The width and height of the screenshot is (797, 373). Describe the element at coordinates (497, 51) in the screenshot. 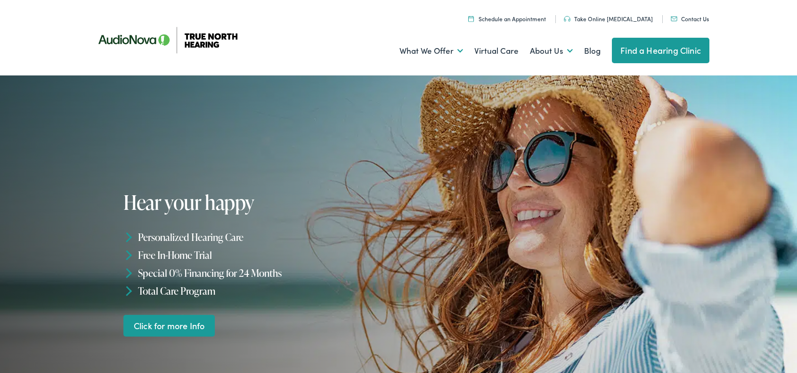

I see `a: Virtual Care` at that location.